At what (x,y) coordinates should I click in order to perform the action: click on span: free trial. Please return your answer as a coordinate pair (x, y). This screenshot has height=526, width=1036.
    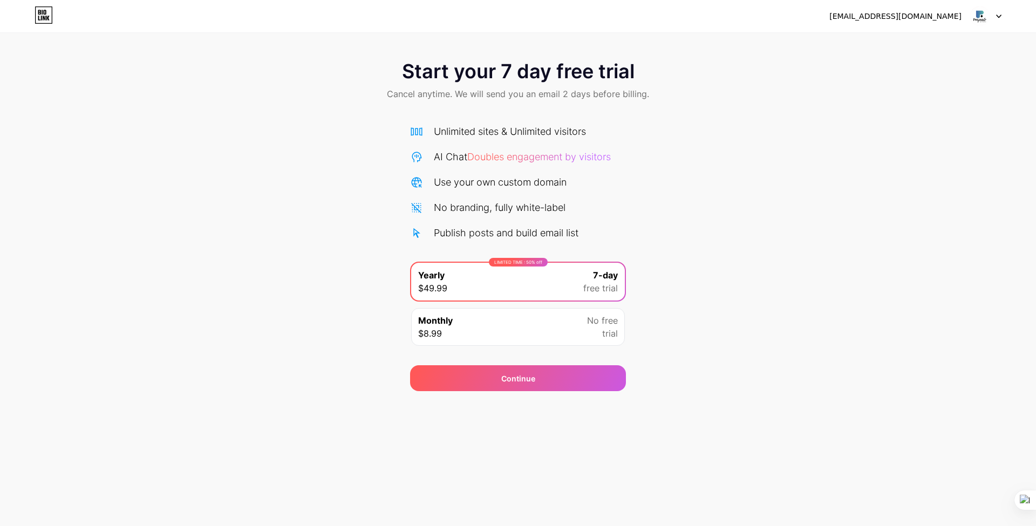
    Looking at the image, I should click on (600, 288).